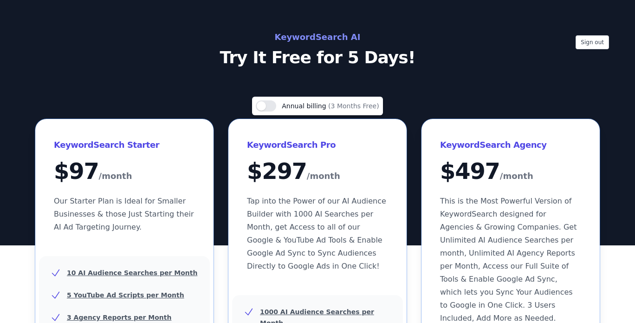  What do you see at coordinates (511, 145) in the screenshot?
I see `h3: KeywordSearch Agency` at bounding box center [511, 145].